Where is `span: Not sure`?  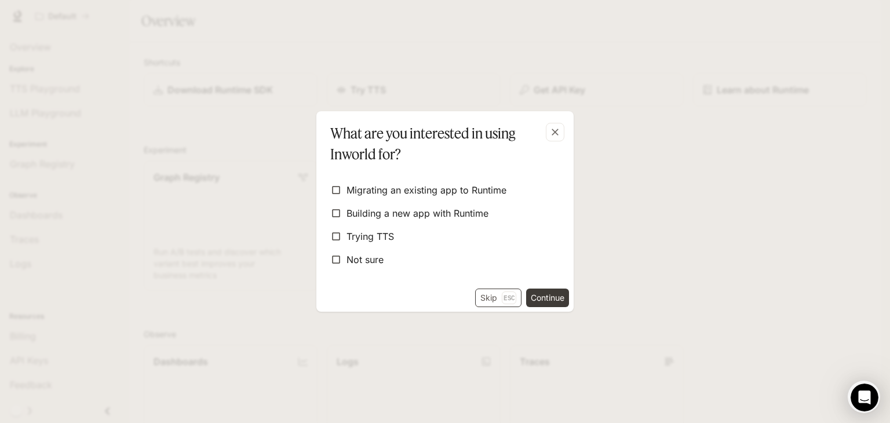 span: Not sure is located at coordinates (365, 259).